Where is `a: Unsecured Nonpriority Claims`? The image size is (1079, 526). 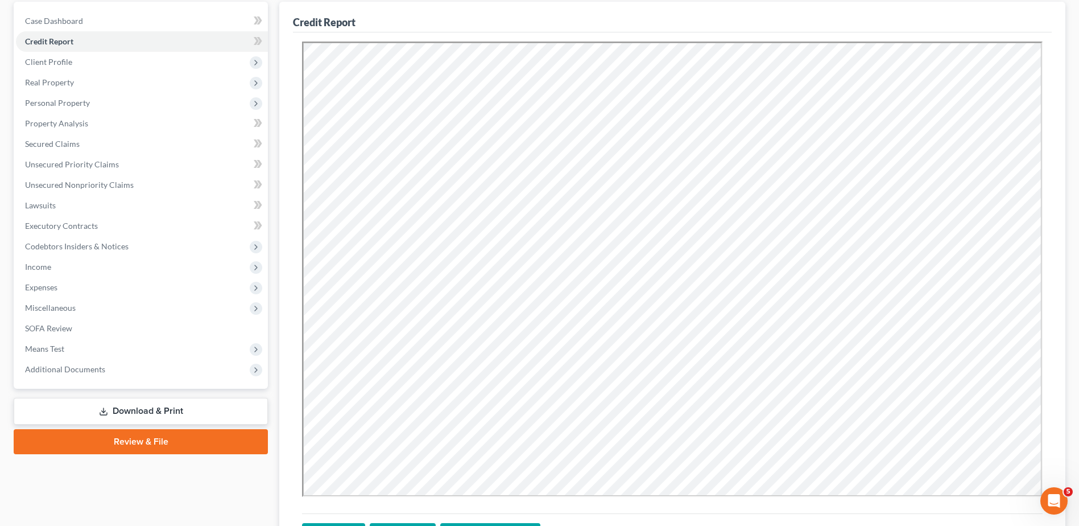 a: Unsecured Nonpriority Claims is located at coordinates (142, 185).